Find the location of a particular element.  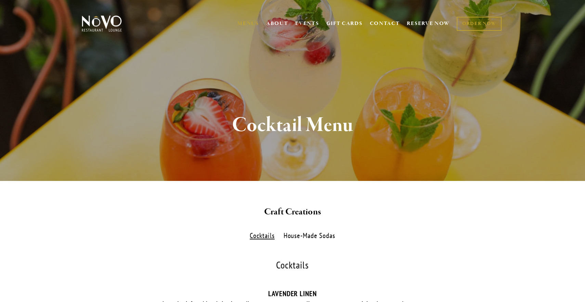

a: ABOUT is located at coordinates (277, 24).